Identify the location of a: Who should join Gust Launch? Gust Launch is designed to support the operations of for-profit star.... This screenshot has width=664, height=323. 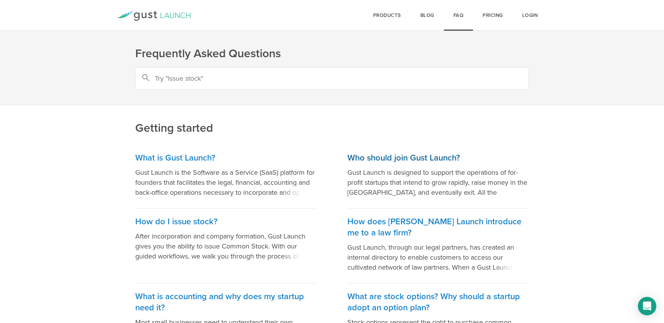
(438, 177).